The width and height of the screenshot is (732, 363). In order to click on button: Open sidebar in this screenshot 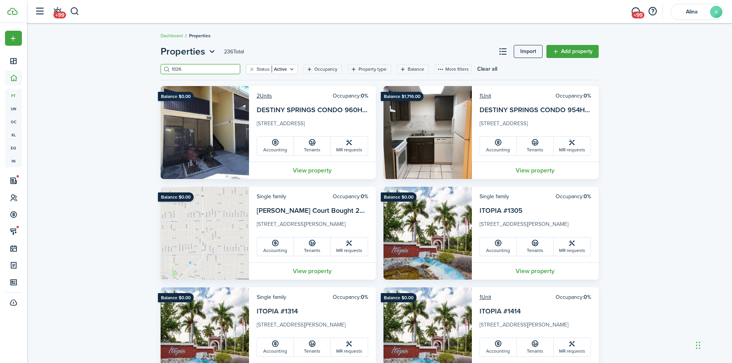, I will do `click(40, 12)`.